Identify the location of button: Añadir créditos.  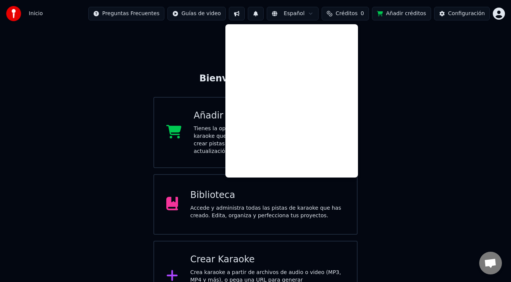
(402, 14).